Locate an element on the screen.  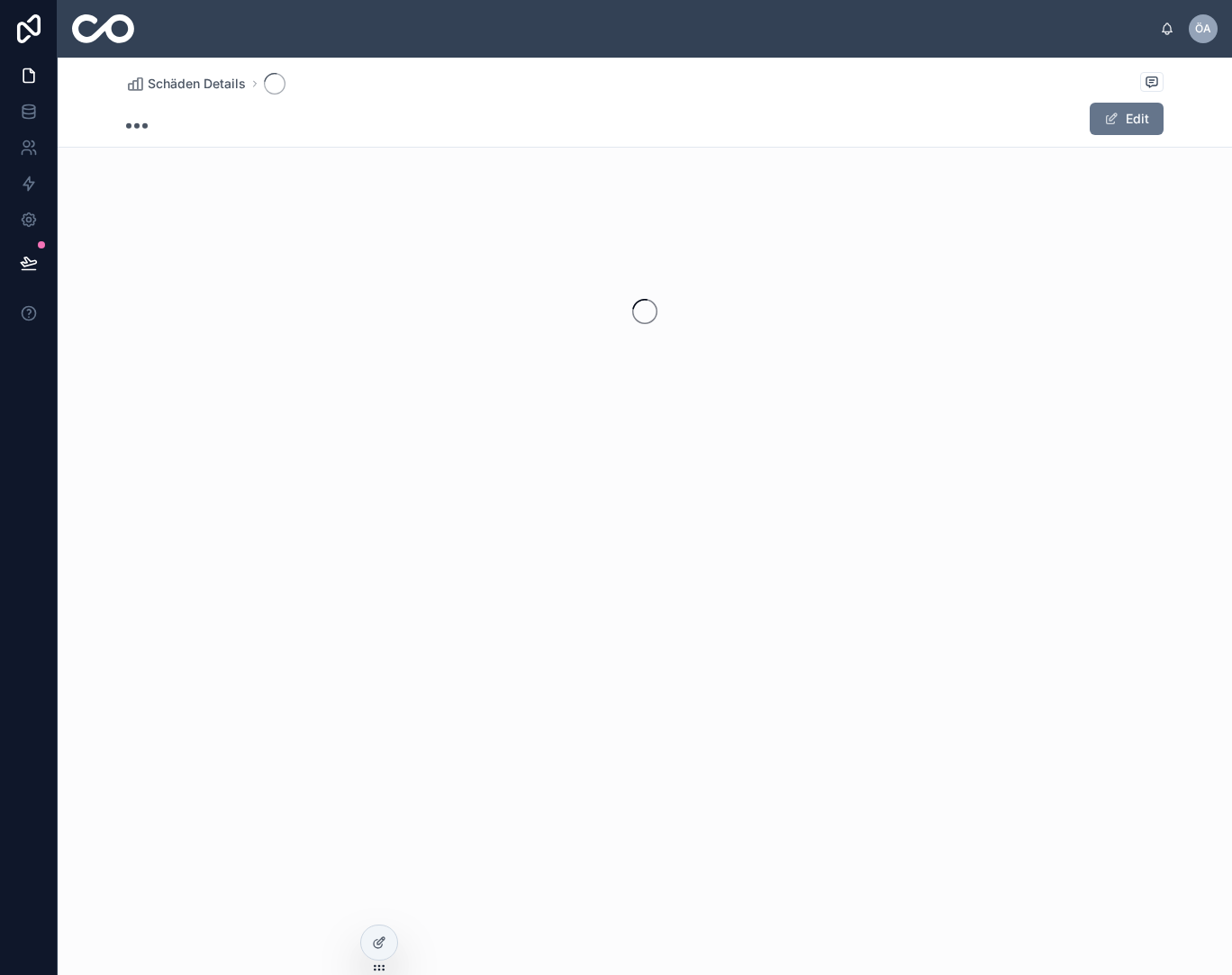
a: Schäden Details is located at coordinates (185, 84).